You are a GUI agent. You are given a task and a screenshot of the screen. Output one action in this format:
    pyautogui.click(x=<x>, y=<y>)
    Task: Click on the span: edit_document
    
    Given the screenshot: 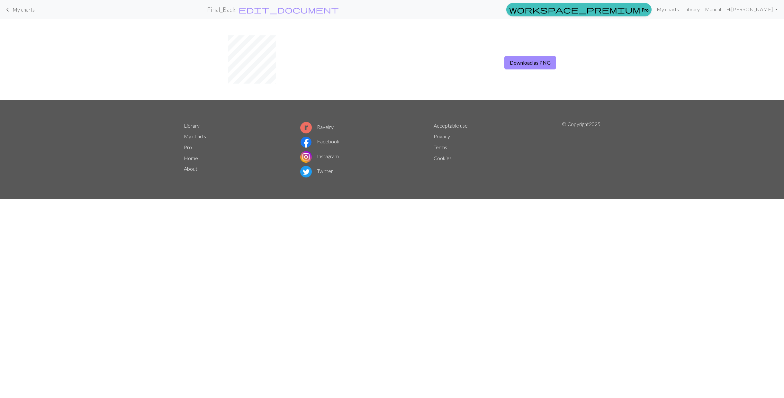 What is the action you would take?
    pyautogui.click(x=289, y=10)
    